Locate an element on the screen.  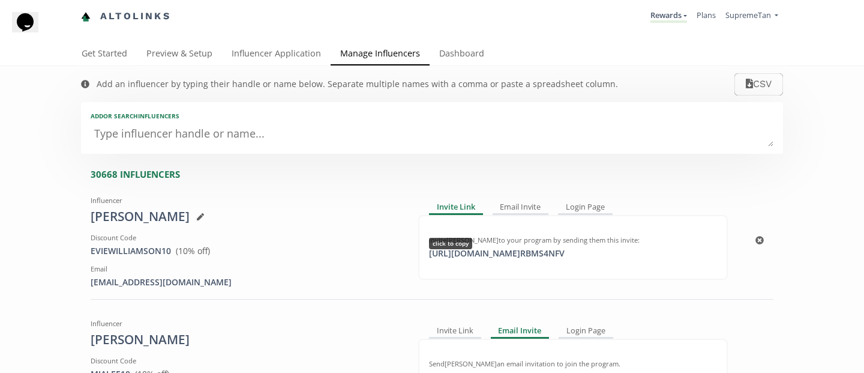
a: Altolinks is located at coordinates (126, 16).